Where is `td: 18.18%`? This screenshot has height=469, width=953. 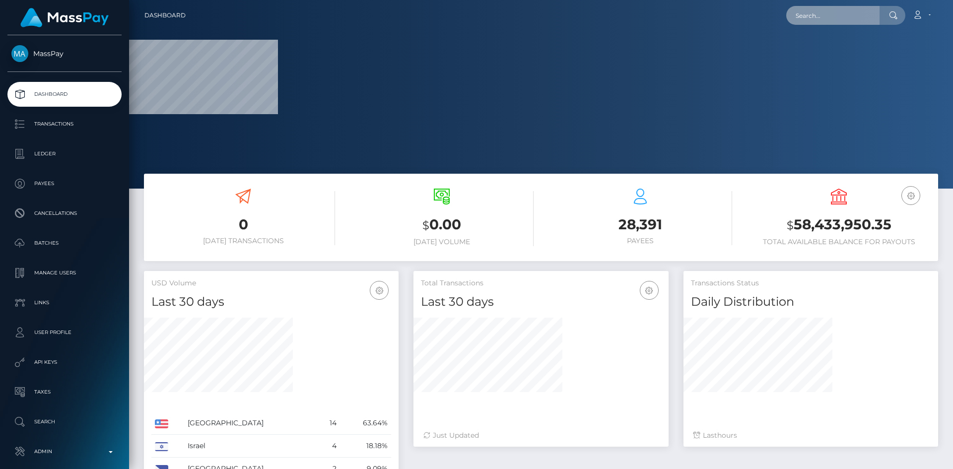
td: 18.18% is located at coordinates (365, 446).